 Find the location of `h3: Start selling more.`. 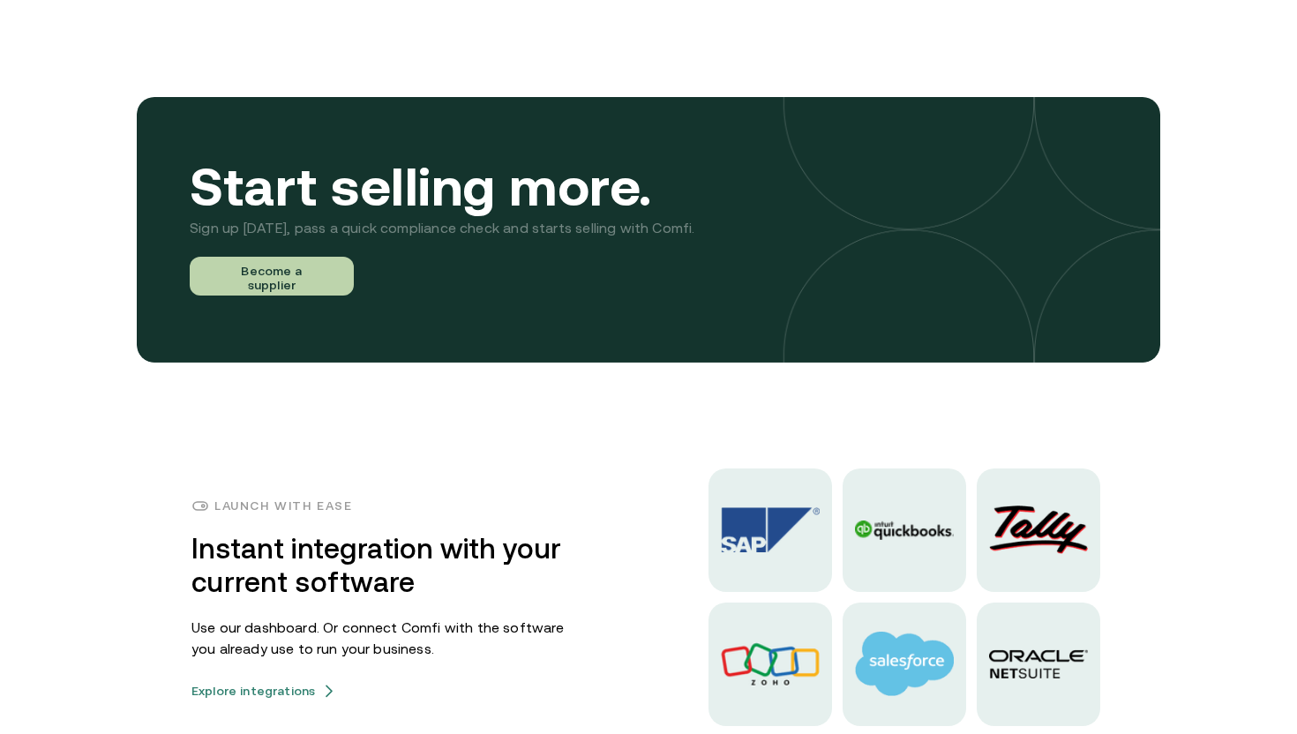

h3: Start selling more. is located at coordinates (442, 186).